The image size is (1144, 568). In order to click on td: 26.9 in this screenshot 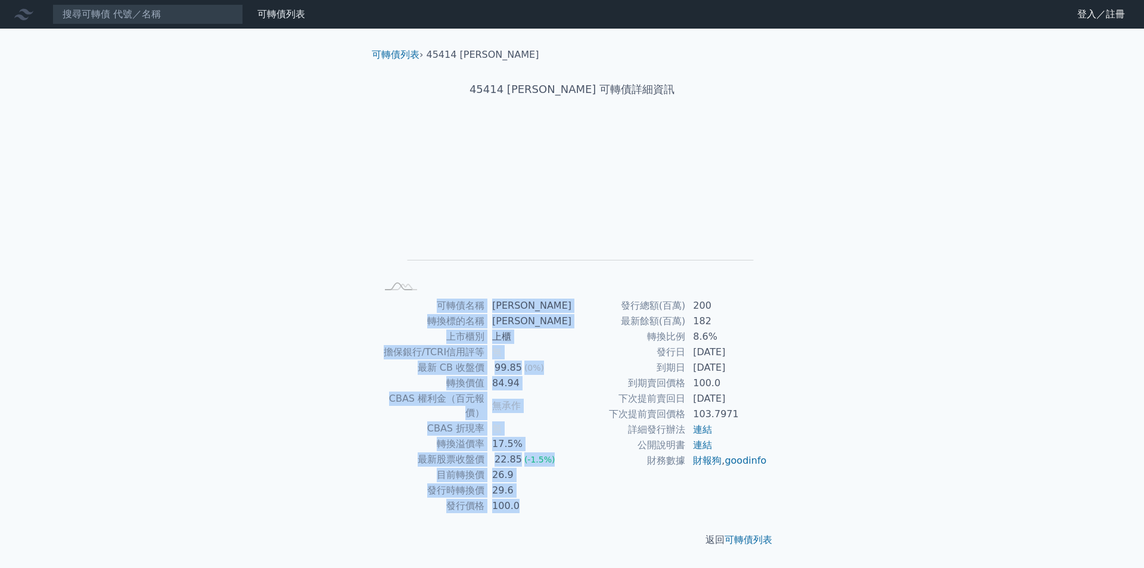, I will do `click(529, 475)`.